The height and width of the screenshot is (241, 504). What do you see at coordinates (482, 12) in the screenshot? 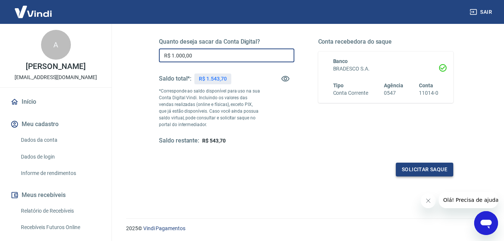
I see `button: Sair` at bounding box center [482, 12].